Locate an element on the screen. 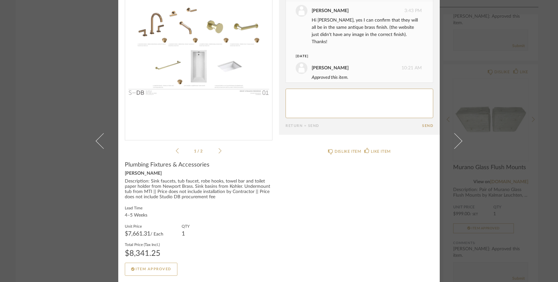 This screenshot has width=558, height=282. div: $8,341.25 is located at coordinates (142, 253).